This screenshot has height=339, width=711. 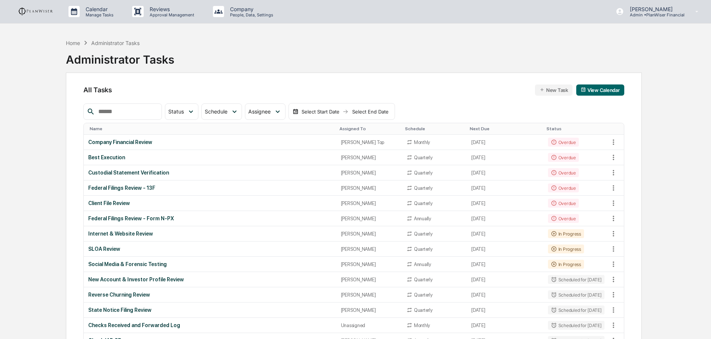 What do you see at coordinates (210, 188) in the screenshot?
I see `div: Federal Filings Review - 13F` at bounding box center [210, 188].